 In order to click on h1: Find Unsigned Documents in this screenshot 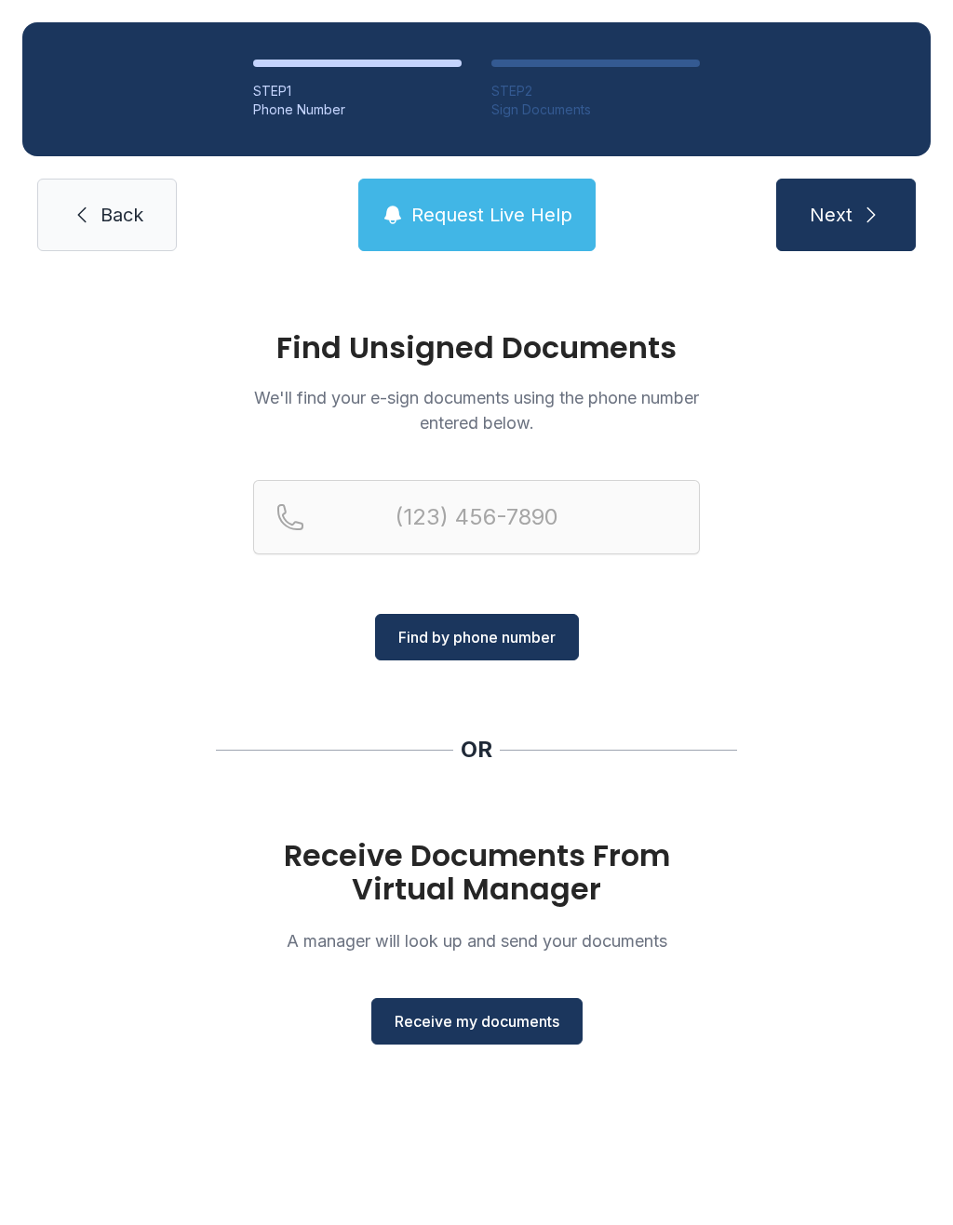, I will do `click(476, 348)`.